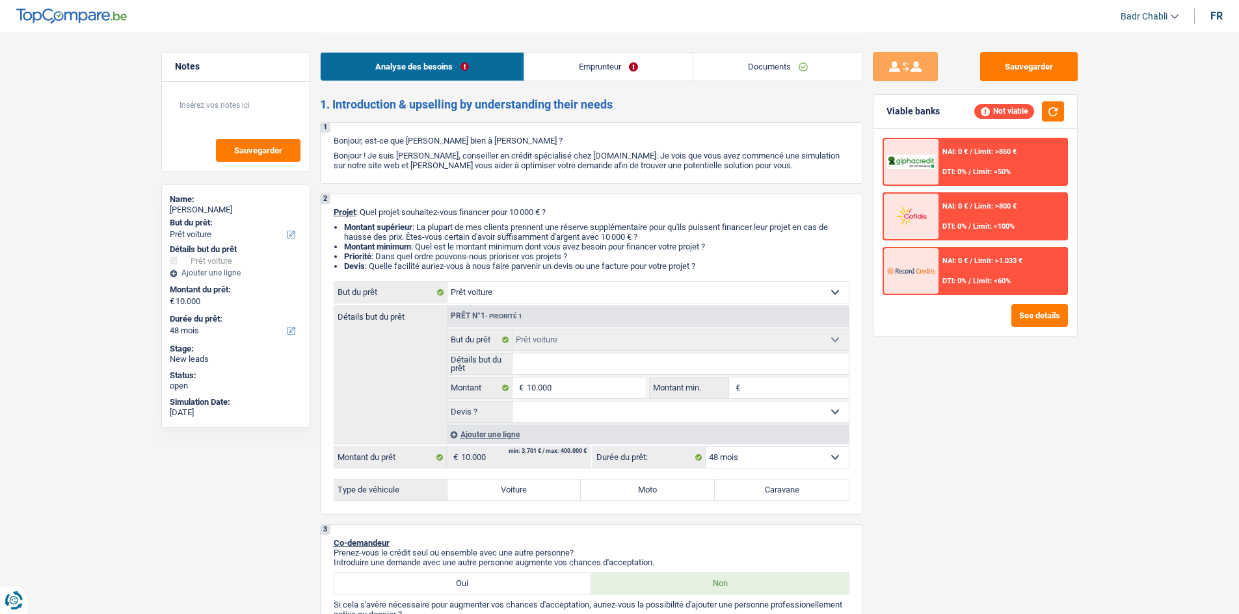 This screenshot has width=1239, height=614. I want to click on a: Analyse des besoins, so click(422, 66).